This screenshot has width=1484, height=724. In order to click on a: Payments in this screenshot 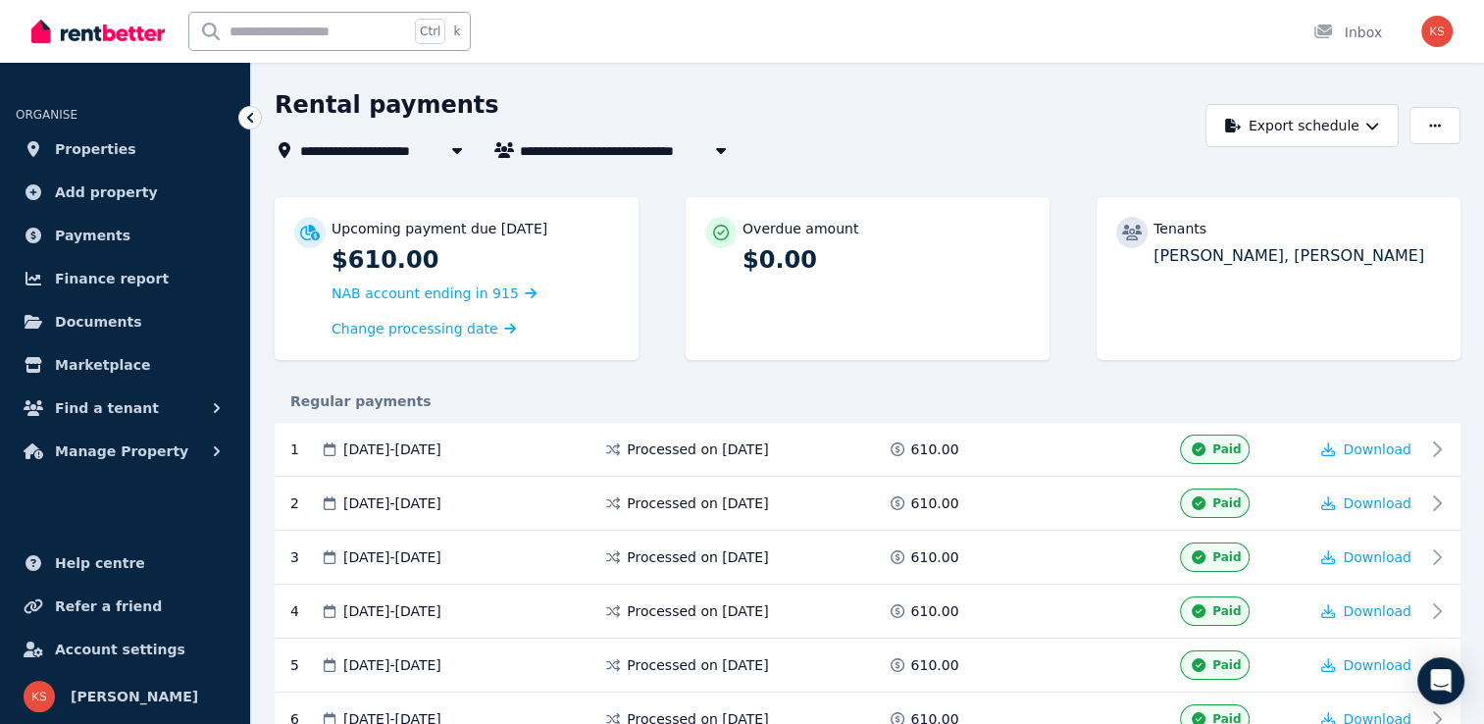, I will do `click(125, 235)`.